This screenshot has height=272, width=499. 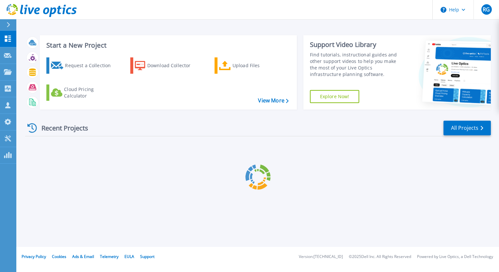 What do you see at coordinates (61, 128) in the screenshot?
I see `div: Recent Projects` at bounding box center [61, 128].